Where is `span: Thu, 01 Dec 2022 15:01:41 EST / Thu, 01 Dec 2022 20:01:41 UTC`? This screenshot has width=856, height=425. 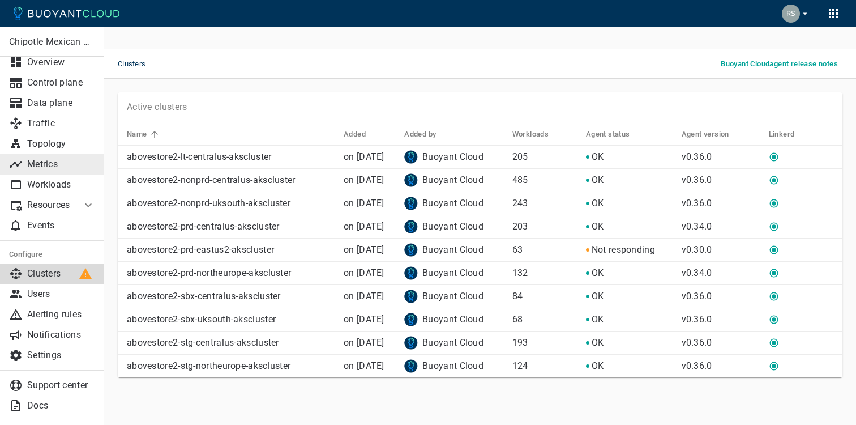 span: Thu, 01 Dec 2022 15:01:41 EST / Thu, 01 Dec 2022 20:01:41 UTC is located at coordinates (364, 226).